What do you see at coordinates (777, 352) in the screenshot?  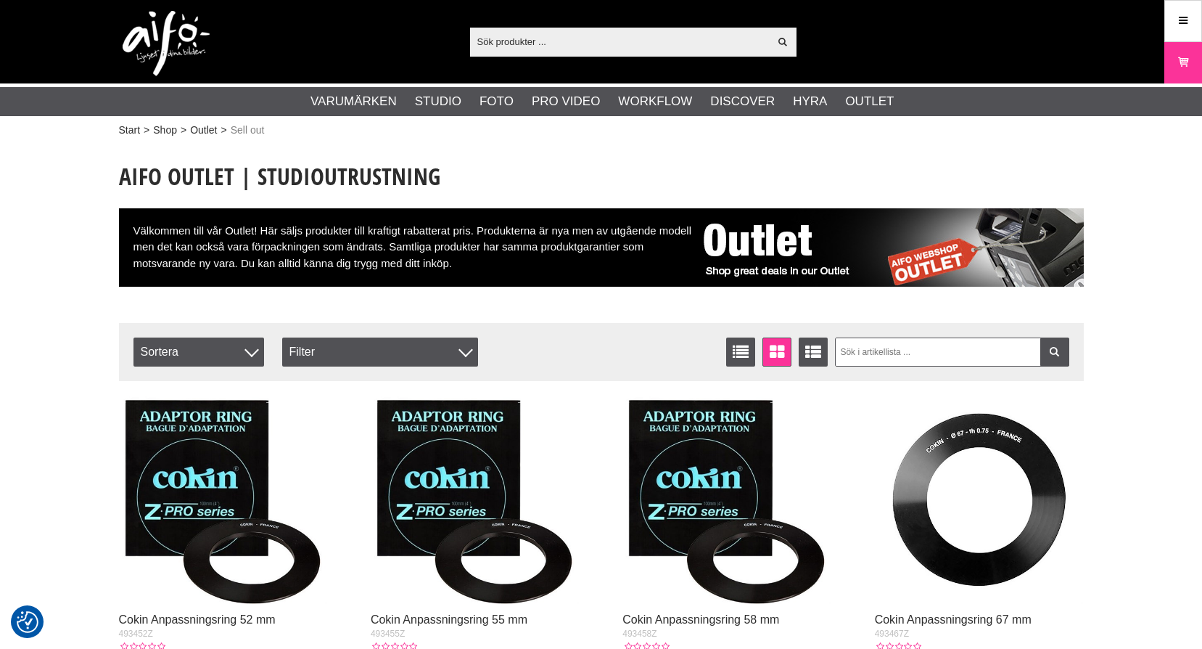 I see `a: Fönstervisning` at bounding box center [777, 352].